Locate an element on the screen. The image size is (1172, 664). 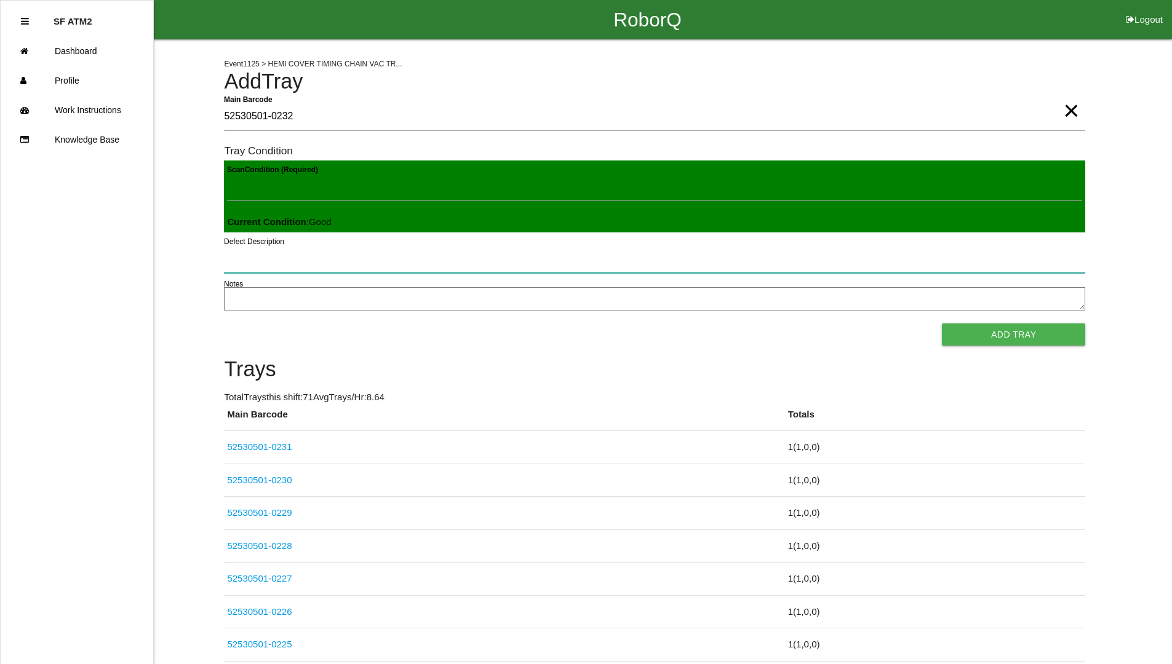
a: Work Instructions is located at coordinates (77, 110).